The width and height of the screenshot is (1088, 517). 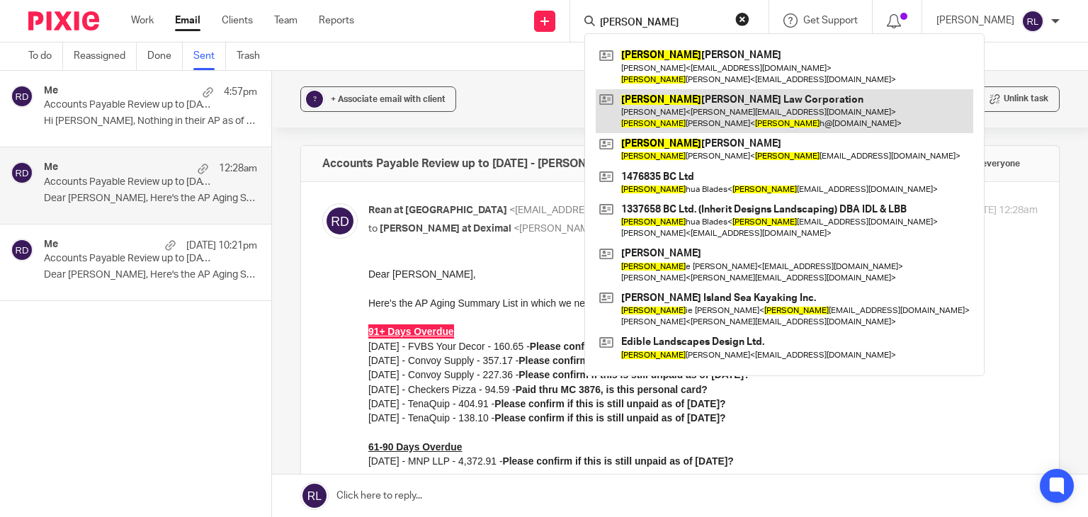 What do you see at coordinates (238, 169) in the screenshot?
I see `p: 12:28am` at bounding box center [238, 169].